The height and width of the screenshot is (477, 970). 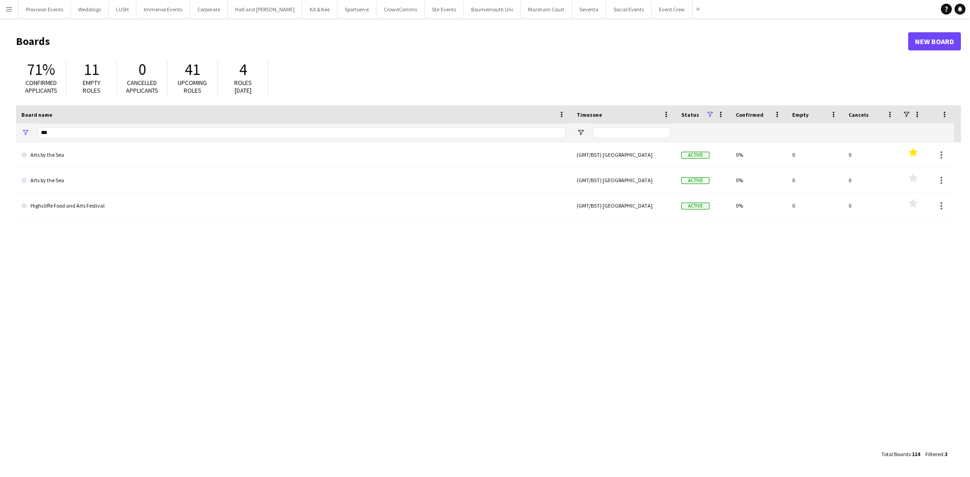 I want to click on span: Filtered, so click(x=934, y=454).